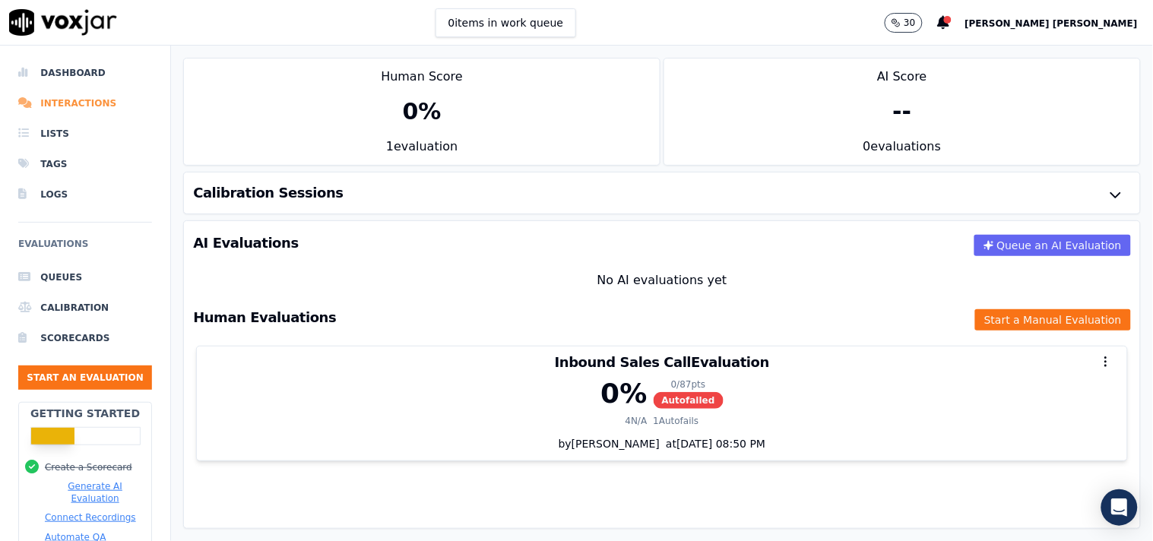 This screenshot has height=541, width=1153. Describe the element at coordinates (63, 22) in the screenshot. I see `img: voxjar logo` at that location.